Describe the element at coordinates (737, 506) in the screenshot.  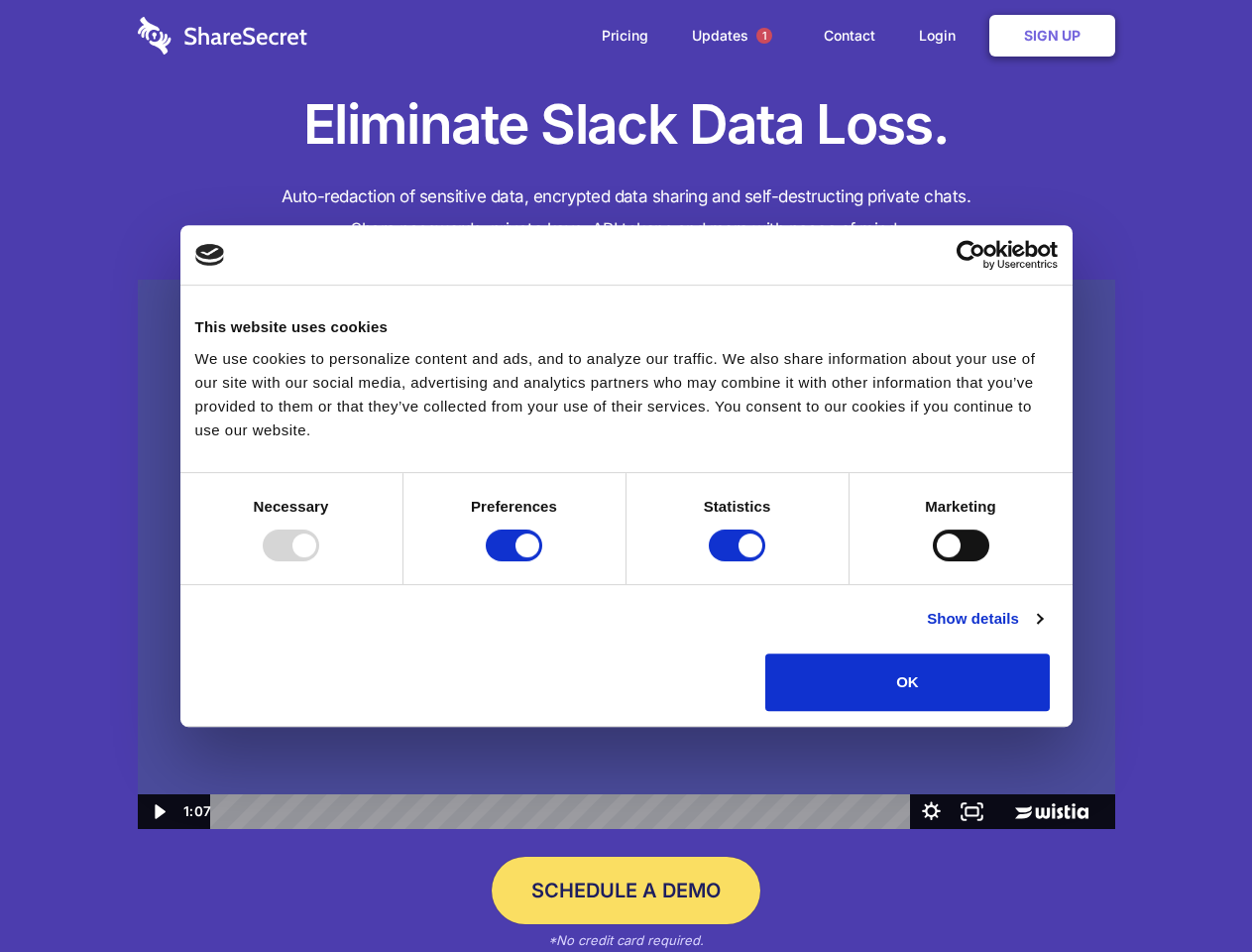
I see `strong: Statistics` at that location.